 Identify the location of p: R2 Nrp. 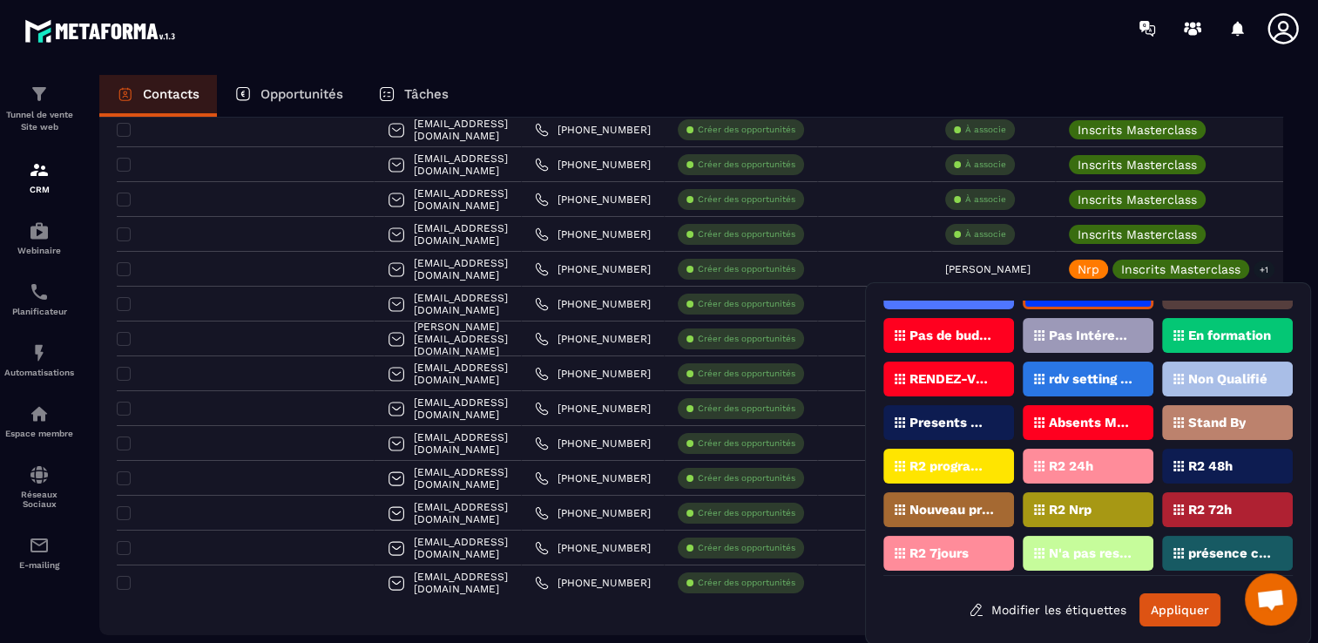
(1070, 510).